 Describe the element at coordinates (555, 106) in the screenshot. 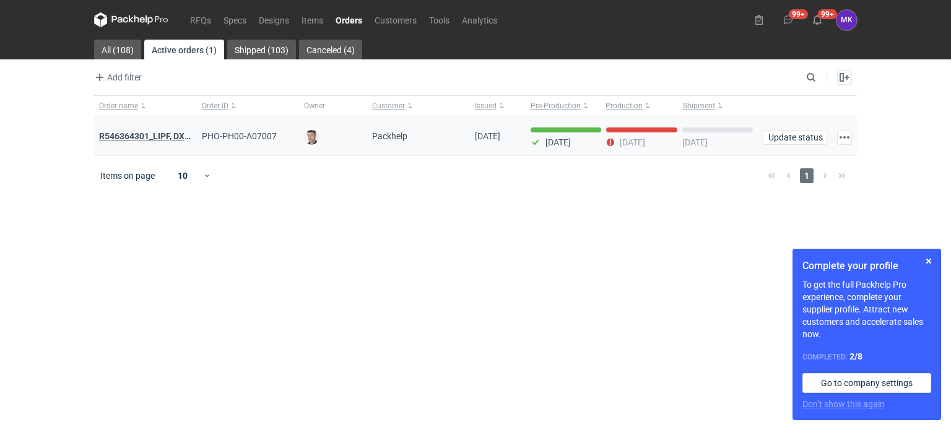

I see `span: Pre-Production` at that location.